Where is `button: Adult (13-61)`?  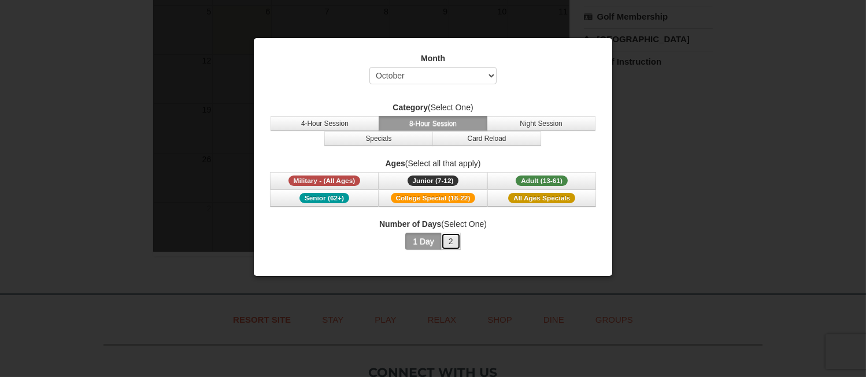
button: Adult (13-61) is located at coordinates (542, 181).